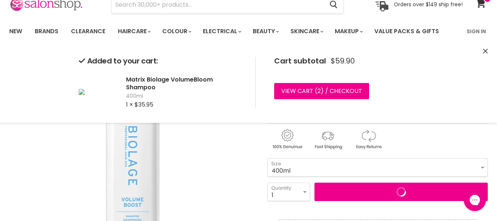 The image size is (497, 221). I want to click on img: shipping.gif, so click(328, 139).